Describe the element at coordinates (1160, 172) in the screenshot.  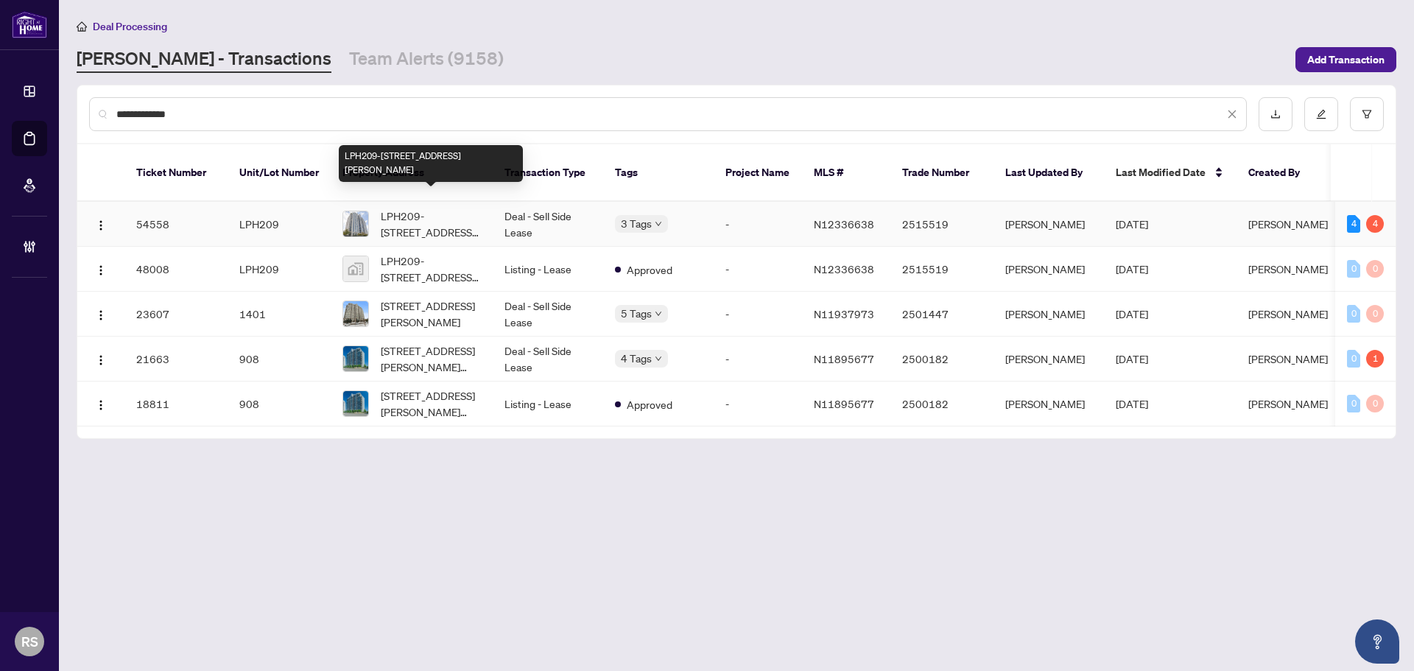
I see `span: Last Modified Date` at that location.